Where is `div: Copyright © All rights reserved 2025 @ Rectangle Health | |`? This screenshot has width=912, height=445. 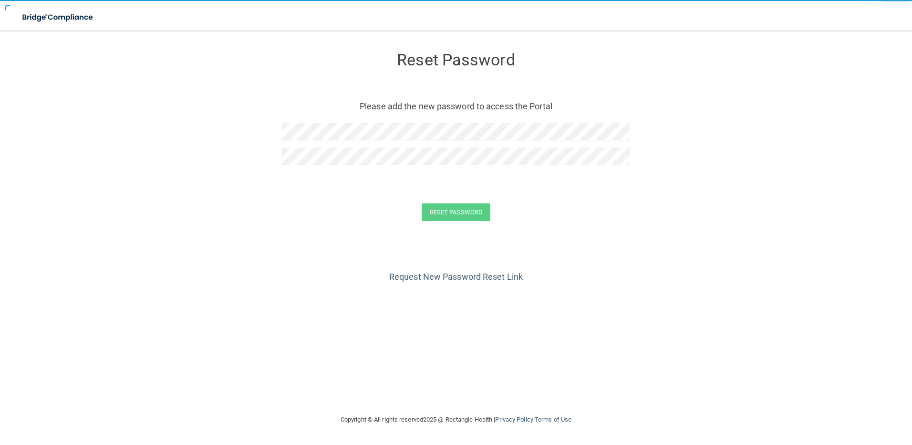 div: Copyright © All rights reserved 2025 @ Rectangle Health | | is located at coordinates (456, 419).